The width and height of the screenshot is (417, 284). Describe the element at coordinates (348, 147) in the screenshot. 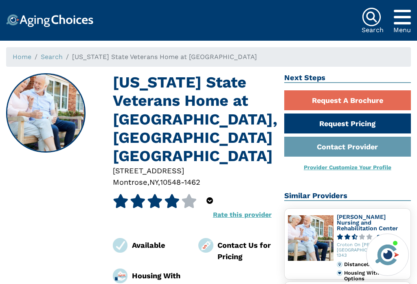

I see `a: Contact Provider` at that location.